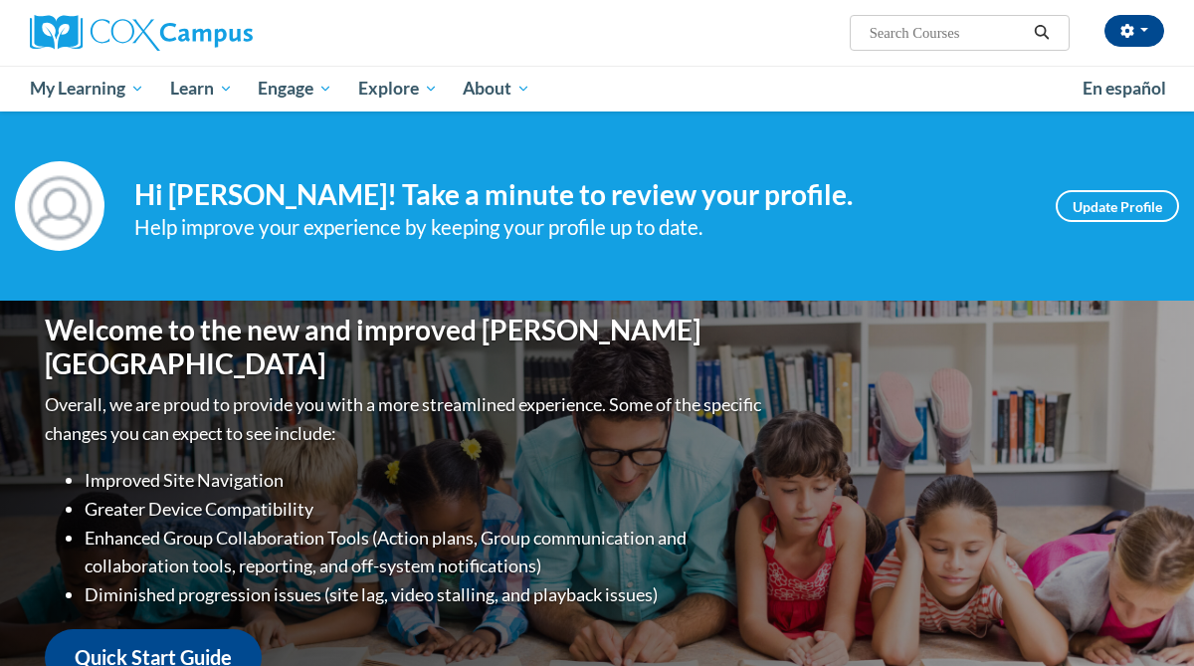 This screenshot has height=666, width=1194. What do you see at coordinates (597, 89) in the screenshot?
I see `div: Main menu` at bounding box center [597, 89].